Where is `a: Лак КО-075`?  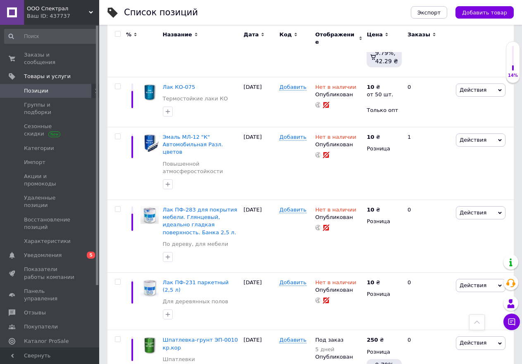
a: Лак КО-075 is located at coordinates (179, 87).